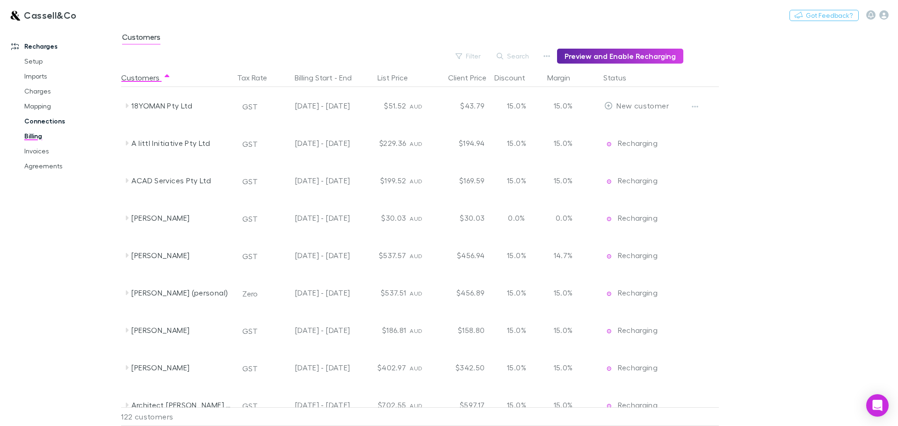 This screenshot has height=426, width=898. Describe the element at coordinates (71, 121) in the screenshot. I see `a: Connections` at that location.